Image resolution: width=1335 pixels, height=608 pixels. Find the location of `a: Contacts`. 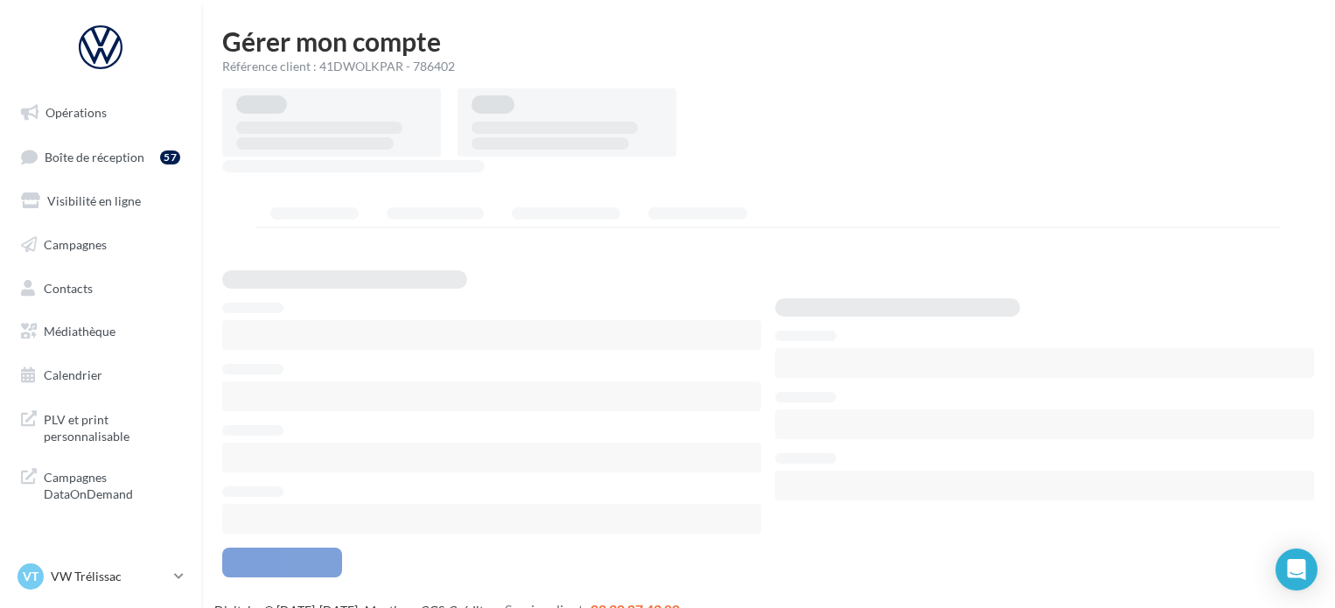

a: Contacts is located at coordinates (101, 289).